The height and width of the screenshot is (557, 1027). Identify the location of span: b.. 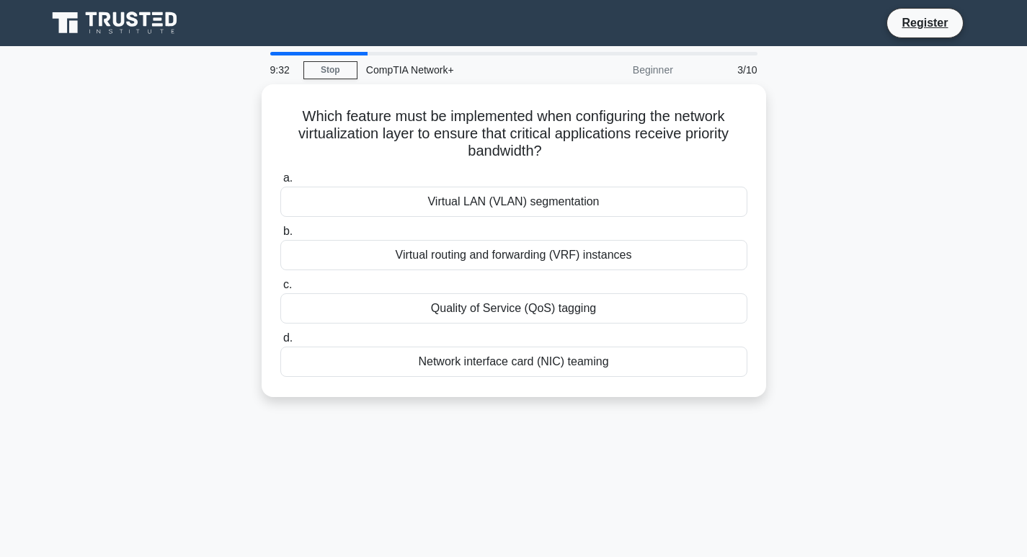
(288, 231).